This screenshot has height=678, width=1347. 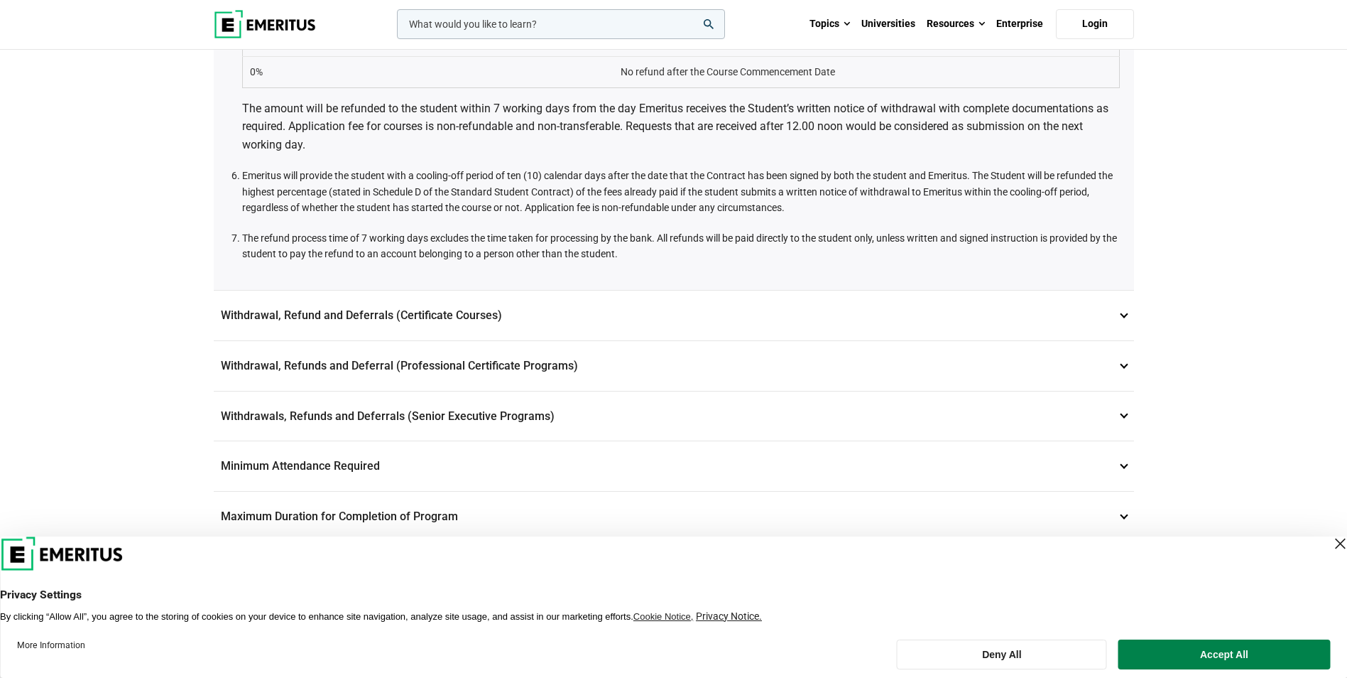 What do you see at coordinates (867, 72) in the screenshot?
I see `td: No refund after the Course Commencement Date` at bounding box center [867, 72].